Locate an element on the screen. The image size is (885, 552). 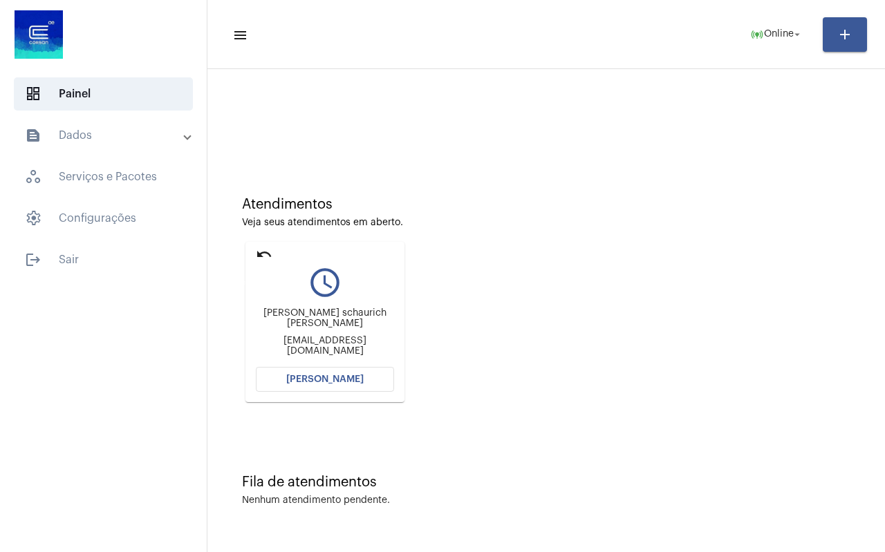
div: Fila de atendimentos is located at coordinates (546, 482).